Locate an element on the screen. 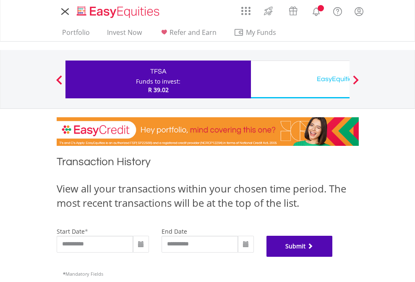 This screenshot has height=282, width=415. a: Notifications is located at coordinates (316, 10).